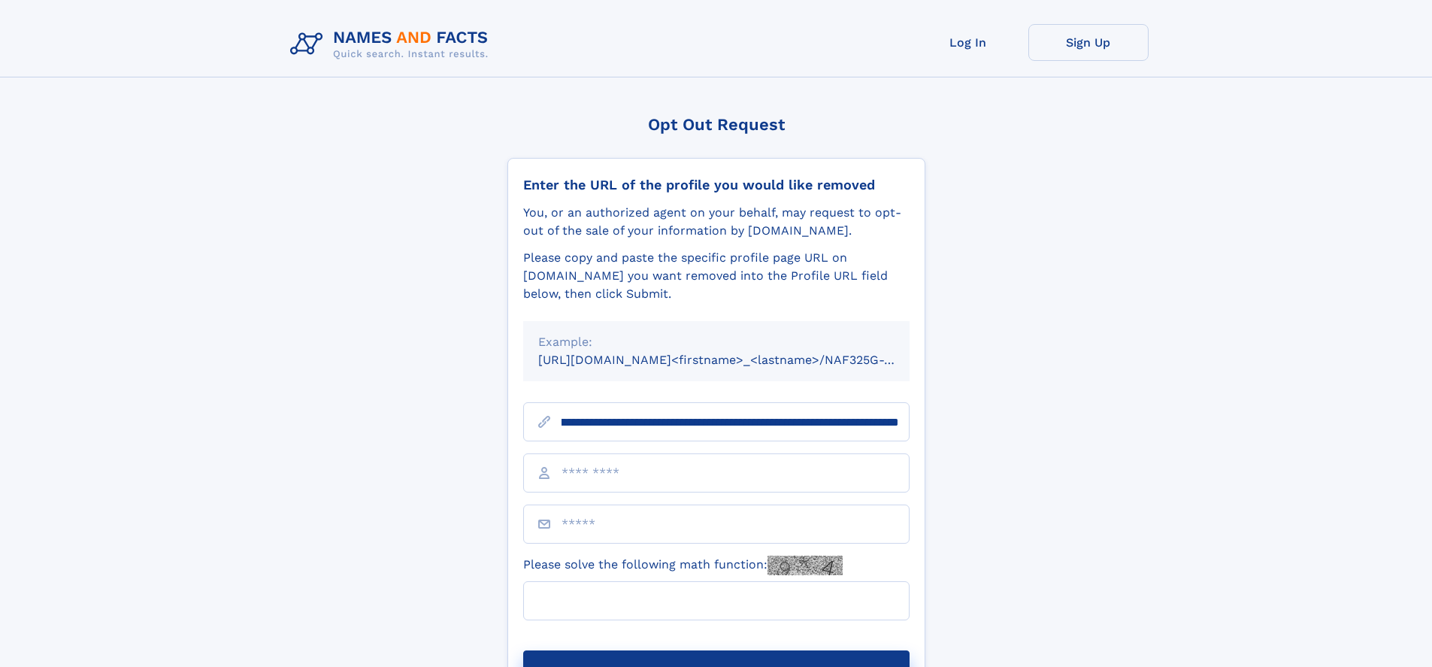  What do you see at coordinates (683, 565) in the screenshot?
I see `label: Please solve the following math function:` at bounding box center [683, 565].